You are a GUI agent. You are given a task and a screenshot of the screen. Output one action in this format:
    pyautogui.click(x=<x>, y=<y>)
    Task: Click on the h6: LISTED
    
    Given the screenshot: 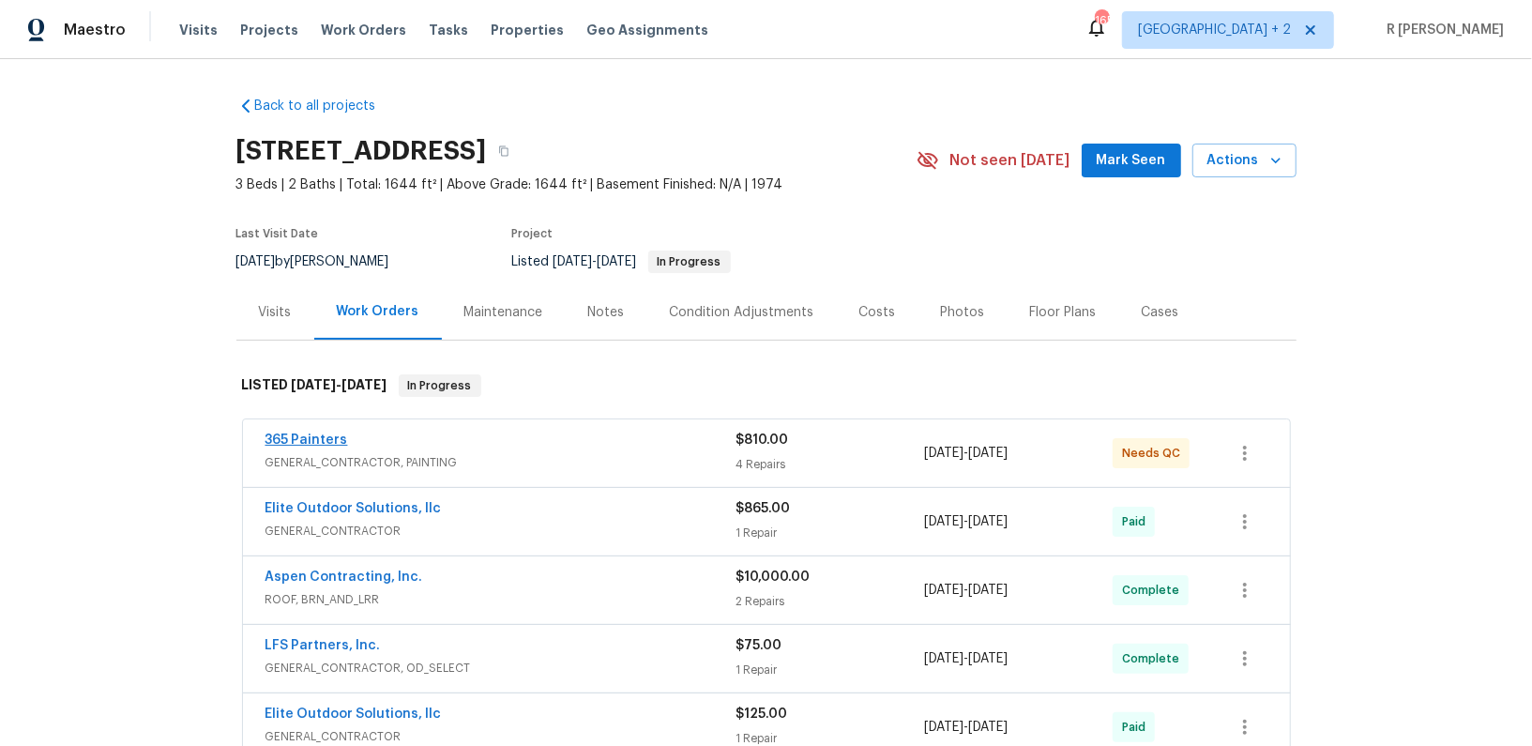 What is the action you would take?
    pyautogui.click(x=314, y=386)
    